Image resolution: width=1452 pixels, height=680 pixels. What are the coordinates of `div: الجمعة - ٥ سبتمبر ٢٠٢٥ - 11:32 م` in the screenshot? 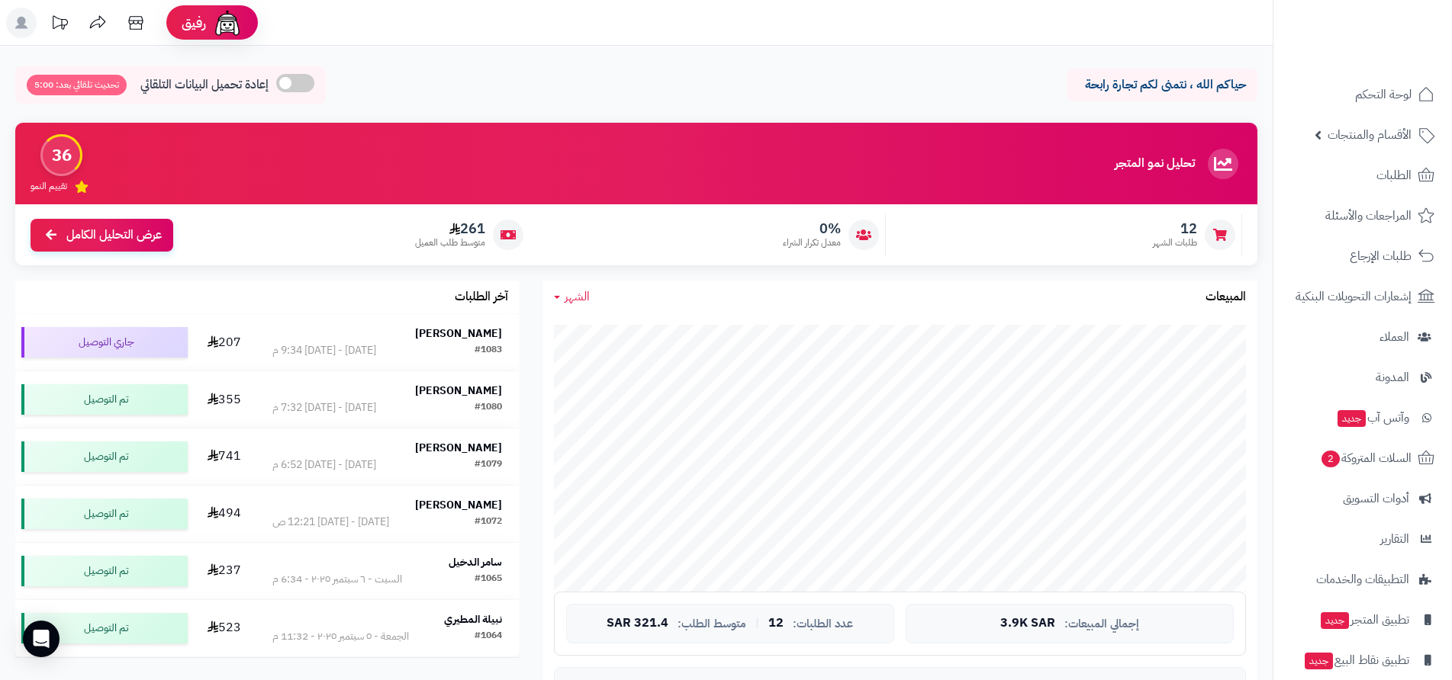 It's located at (340, 637).